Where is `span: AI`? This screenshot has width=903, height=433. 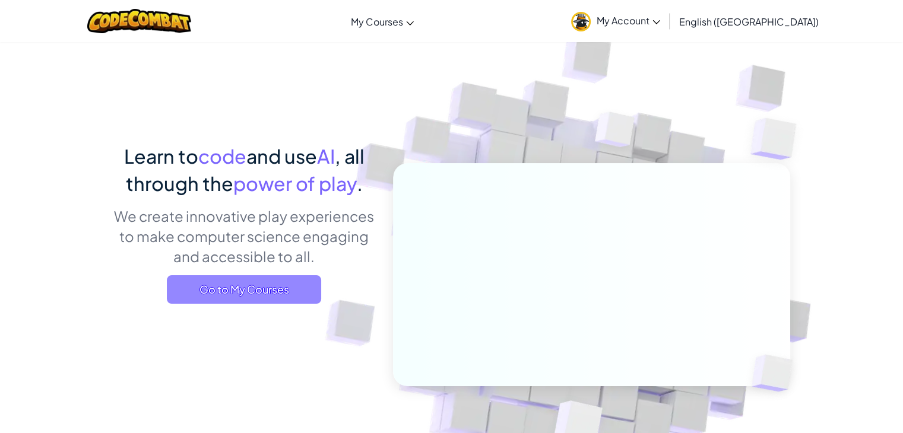 span: AI is located at coordinates (326, 156).